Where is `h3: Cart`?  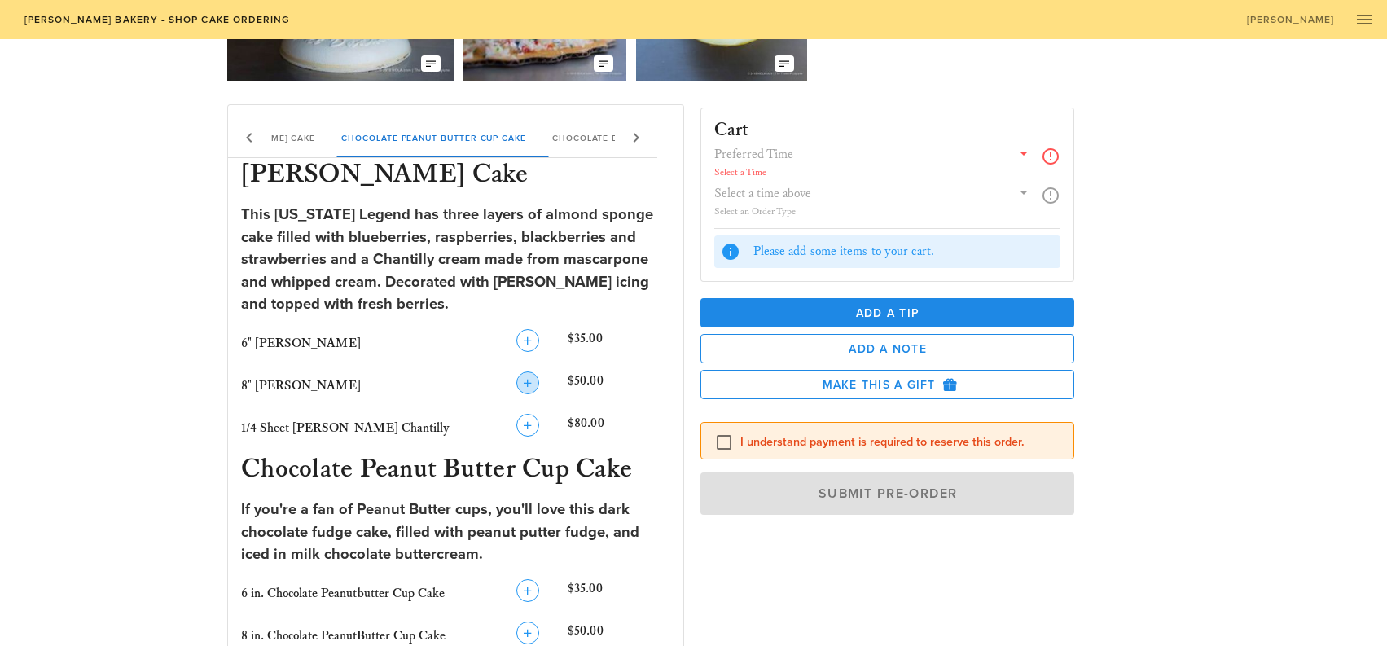 h3: Cart is located at coordinates (731, 130).